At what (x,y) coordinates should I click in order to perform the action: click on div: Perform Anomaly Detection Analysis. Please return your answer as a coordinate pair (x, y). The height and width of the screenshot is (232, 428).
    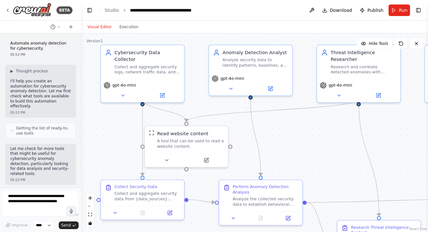
    Looking at the image, I should click on (265, 190).